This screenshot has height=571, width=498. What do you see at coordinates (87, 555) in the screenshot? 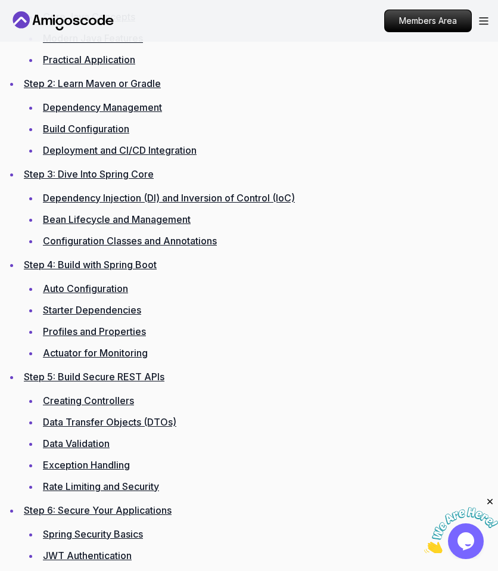
I see `a: JWT Authentication` at bounding box center [87, 555].